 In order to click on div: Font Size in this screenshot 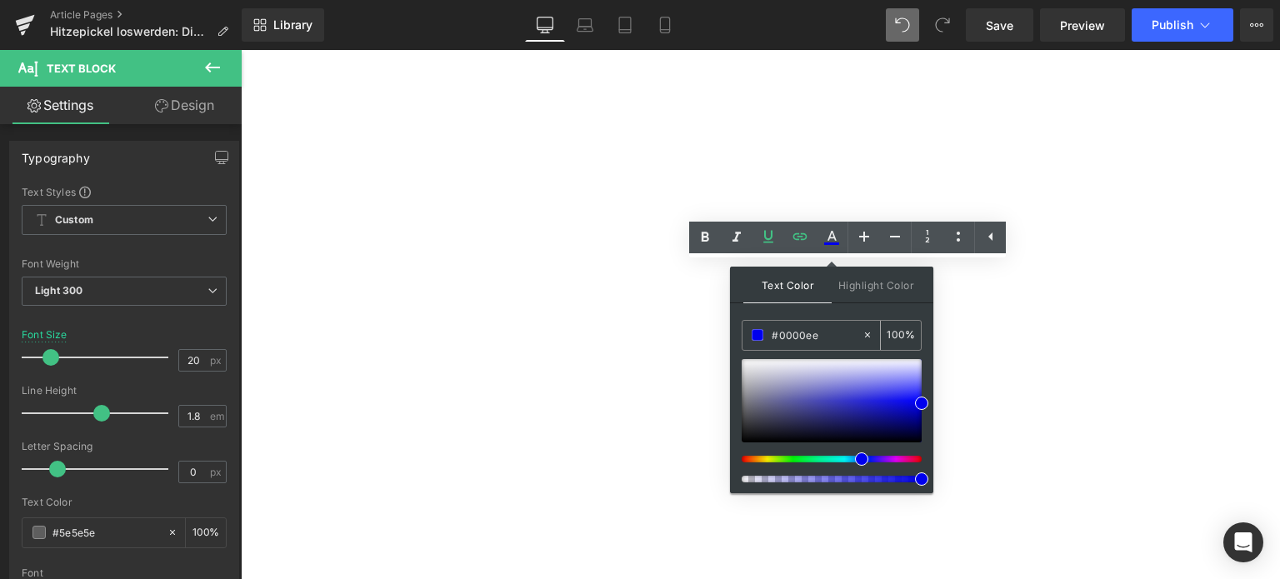, I will do `click(44, 335)`.